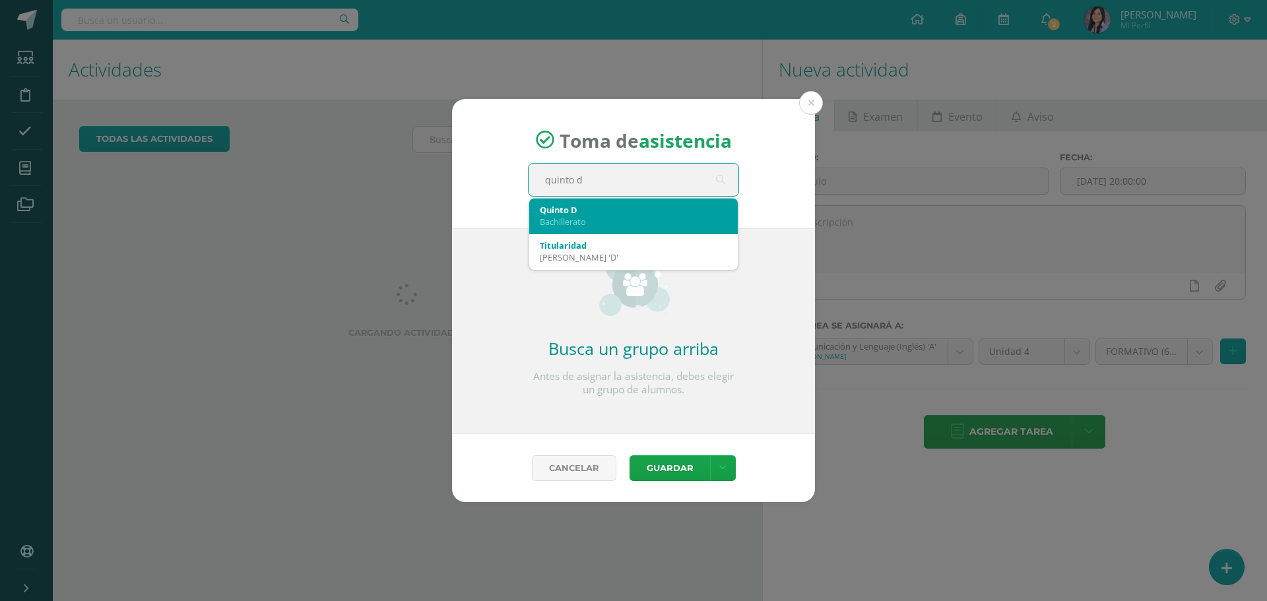 The image size is (1267, 601). What do you see at coordinates (633, 222) in the screenshot?
I see `div: Bachillerato` at bounding box center [633, 222].